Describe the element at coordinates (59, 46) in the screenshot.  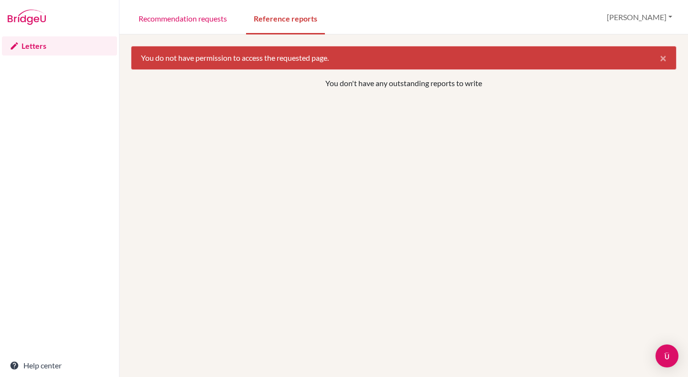
I see `a: Letters` at that location.